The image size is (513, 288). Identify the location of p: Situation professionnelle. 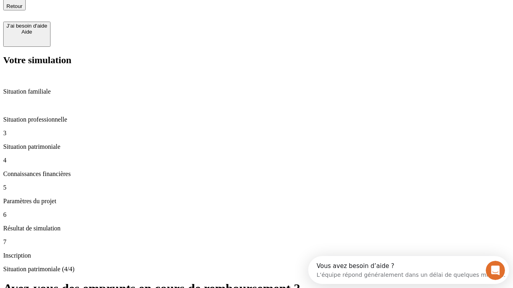
(256, 120).